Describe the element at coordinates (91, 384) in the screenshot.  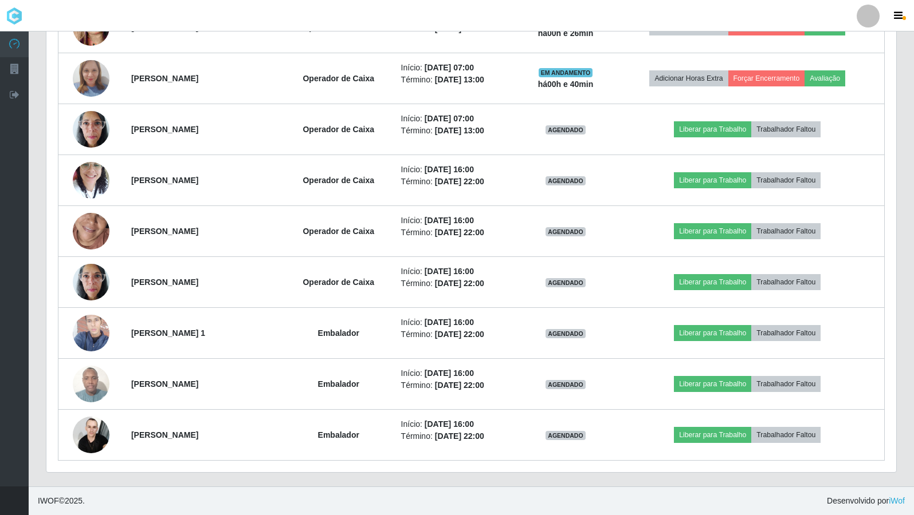
I see `img: 1746382932878.jpeg` at that location.